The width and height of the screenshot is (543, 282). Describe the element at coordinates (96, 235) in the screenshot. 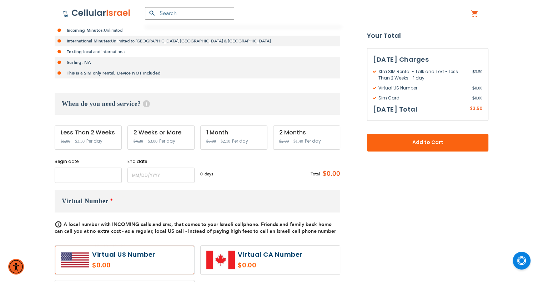

I see `span: 10` at that location.